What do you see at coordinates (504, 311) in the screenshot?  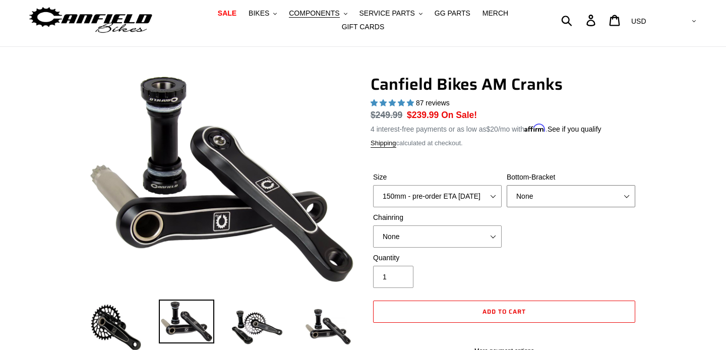 I see `span: Add to cart` at bounding box center [504, 311].